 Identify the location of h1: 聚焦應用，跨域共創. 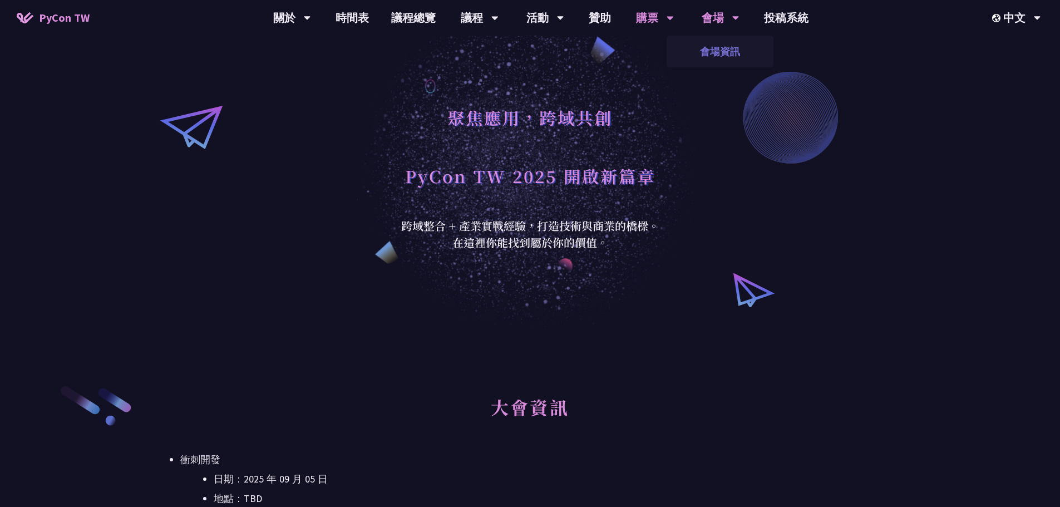
(530, 117).